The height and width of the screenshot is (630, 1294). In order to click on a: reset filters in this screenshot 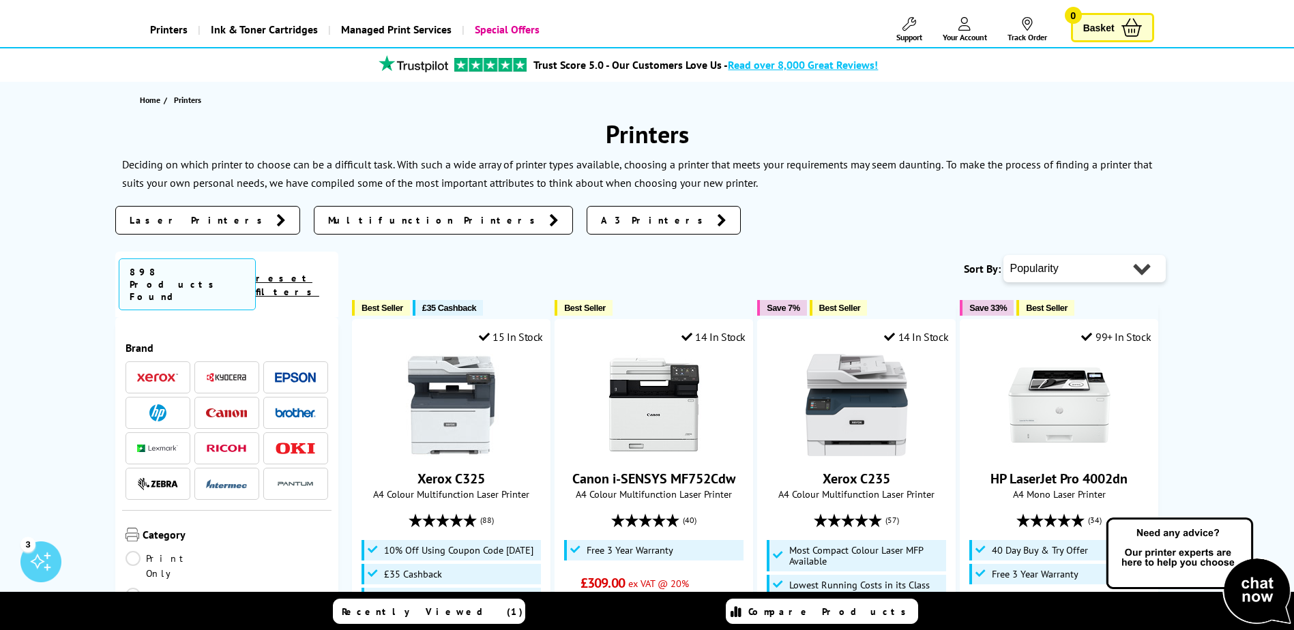, I will do `click(287, 285)`.